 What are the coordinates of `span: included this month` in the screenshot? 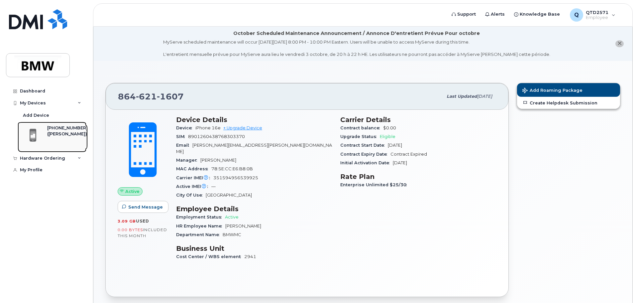 It's located at (142, 232).